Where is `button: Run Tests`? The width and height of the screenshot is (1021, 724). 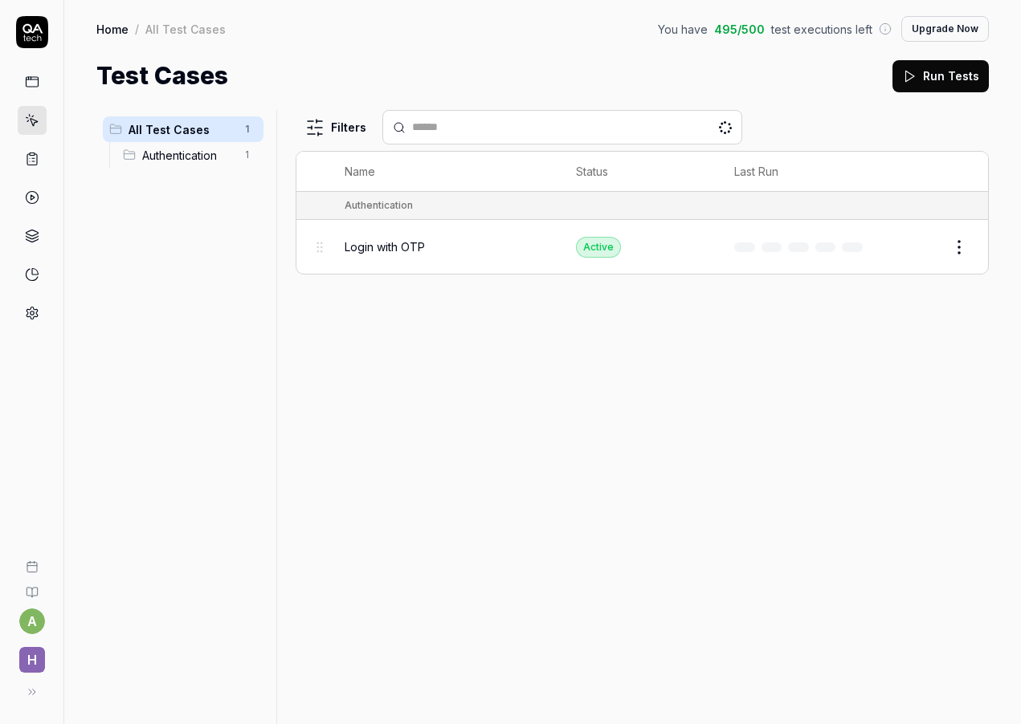
button: Run Tests is located at coordinates (940, 76).